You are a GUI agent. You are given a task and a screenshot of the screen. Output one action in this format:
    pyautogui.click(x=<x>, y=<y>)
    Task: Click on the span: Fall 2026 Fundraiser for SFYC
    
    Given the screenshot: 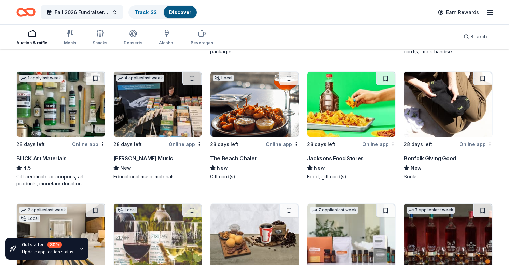 What is the action you would take?
    pyautogui.click(x=82, y=12)
    